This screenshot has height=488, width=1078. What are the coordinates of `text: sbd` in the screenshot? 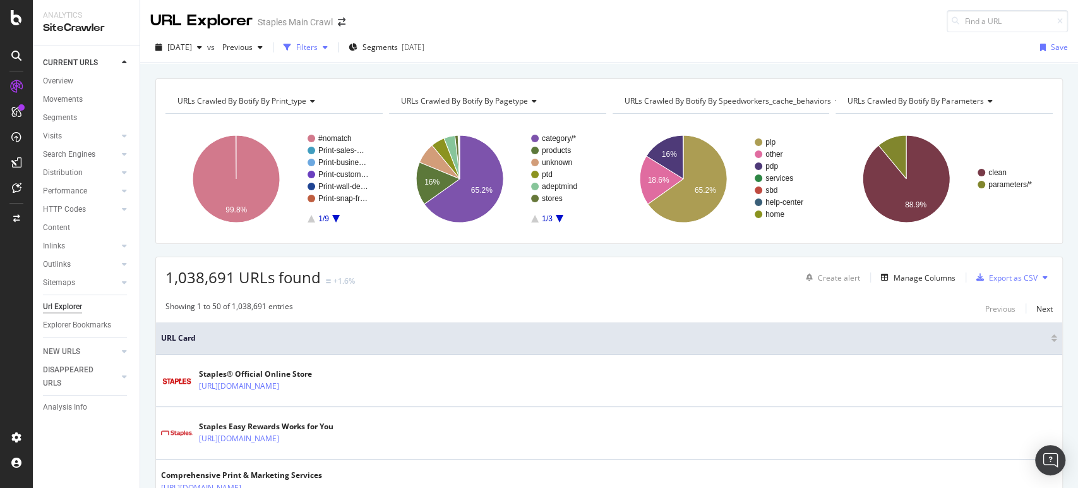 It's located at (771, 190).